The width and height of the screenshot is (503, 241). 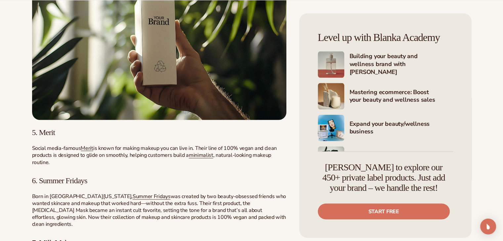 I want to click on a: Shopify Image 5 Marketing your beauty and wellness brand 101, so click(x=385, y=160).